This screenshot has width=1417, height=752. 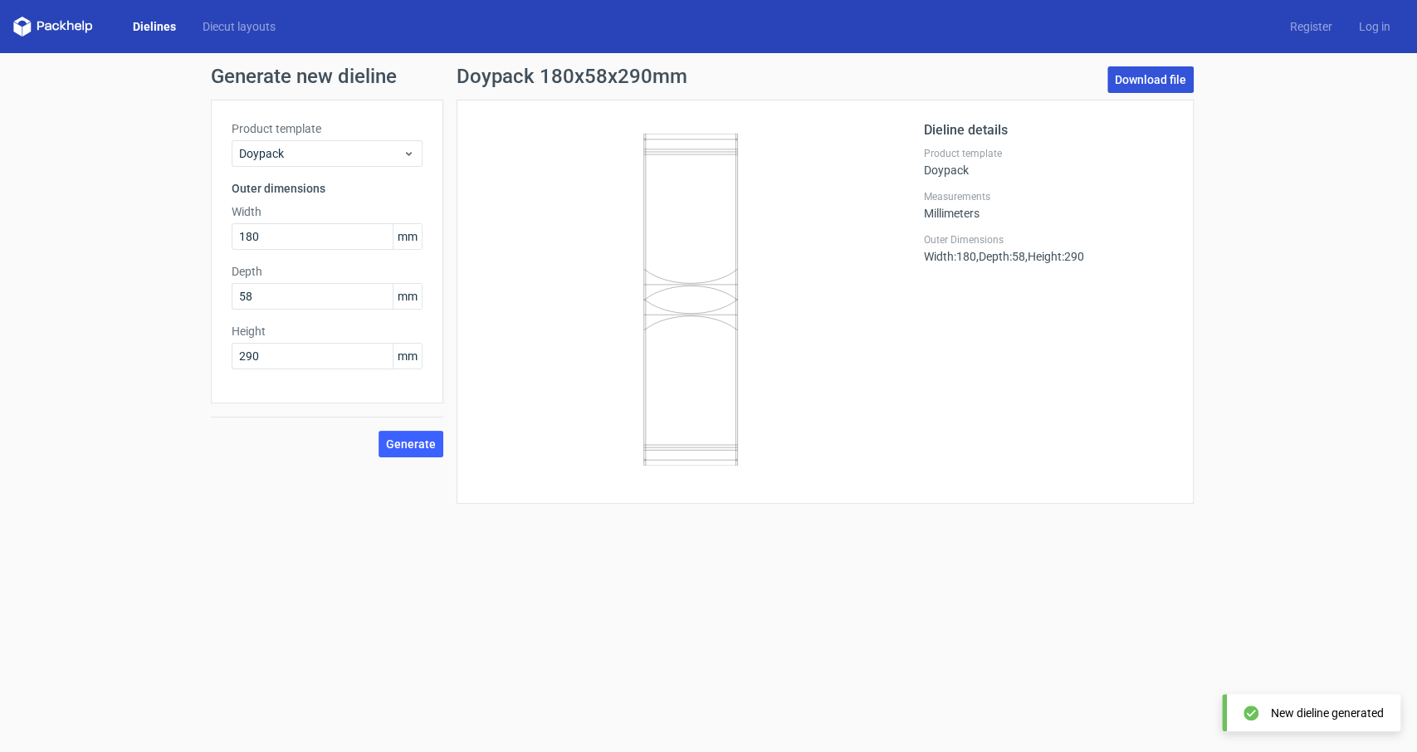 What do you see at coordinates (1048, 205) in the screenshot?
I see `div: Millimeters` at bounding box center [1048, 205].